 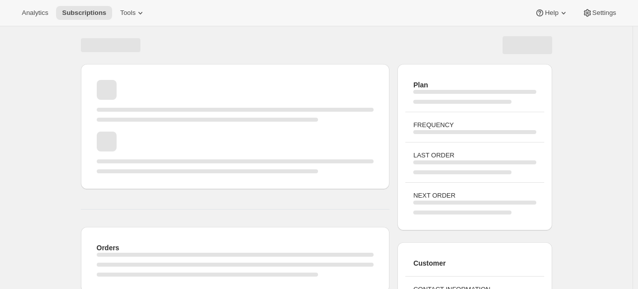 I want to click on button: Subscriptions, so click(x=84, y=13).